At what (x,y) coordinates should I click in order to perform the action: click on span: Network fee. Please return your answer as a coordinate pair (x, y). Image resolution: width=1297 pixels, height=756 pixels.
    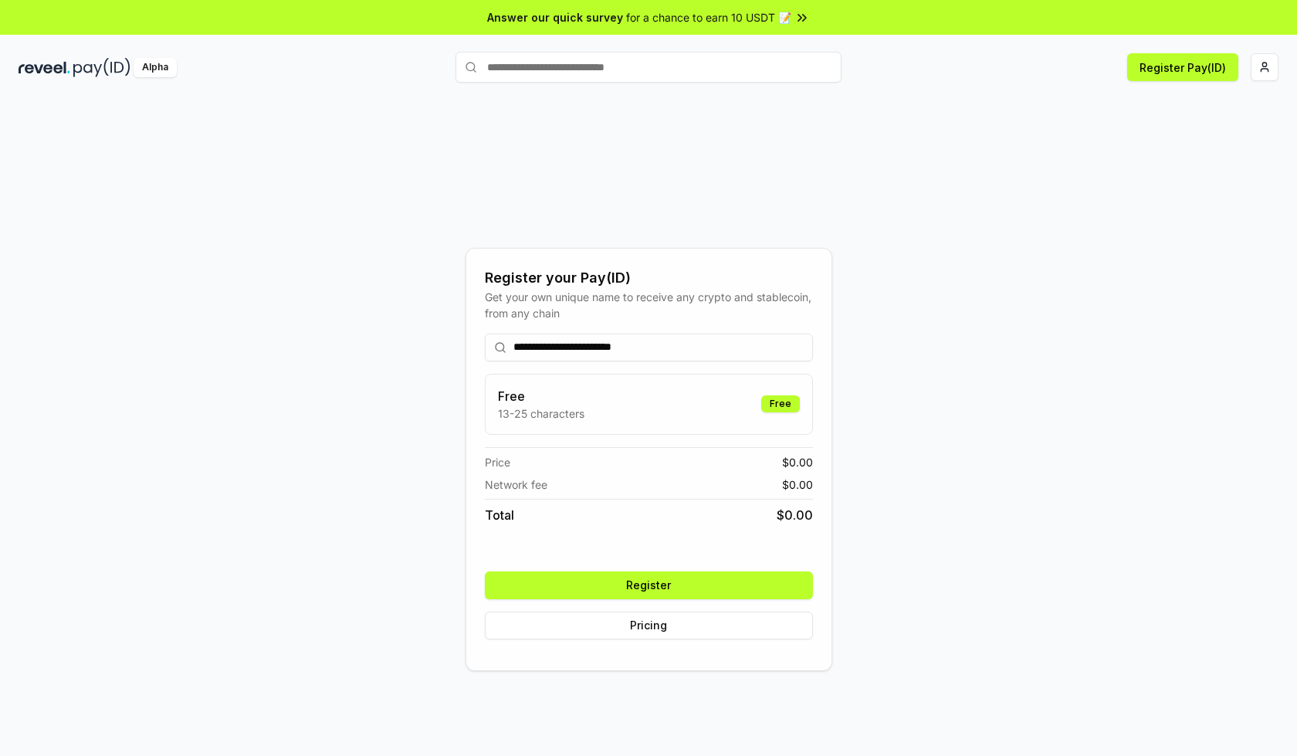
    Looking at the image, I should click on (516, 484).